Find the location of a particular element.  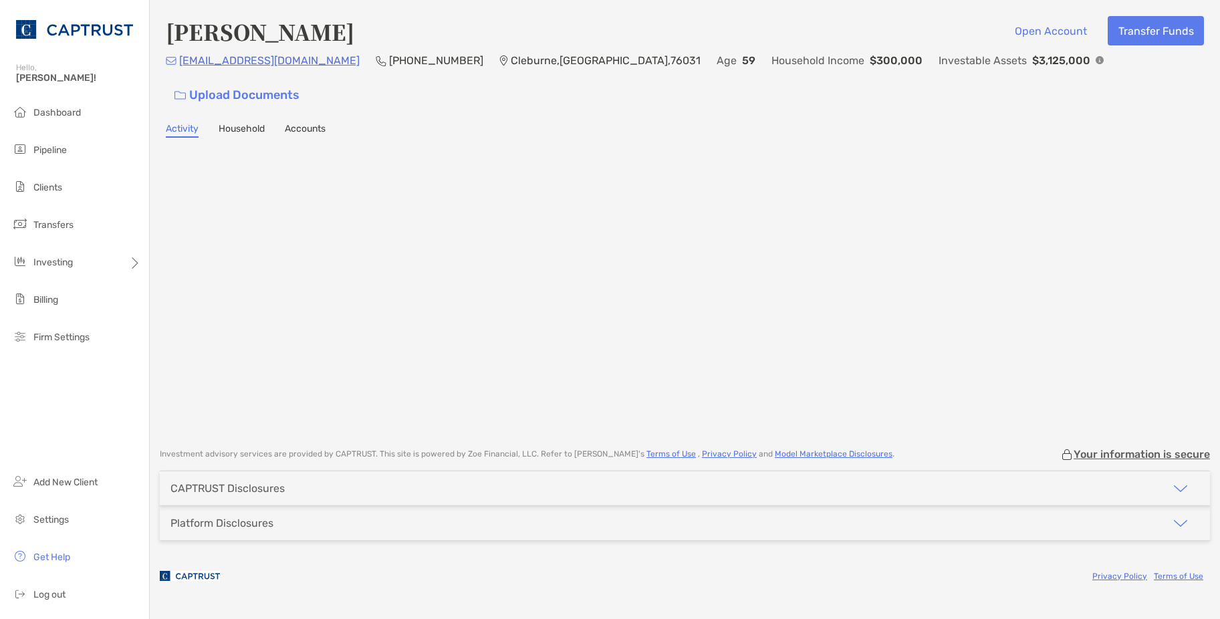

img: get-help icon is located at coordinates (20, 556).